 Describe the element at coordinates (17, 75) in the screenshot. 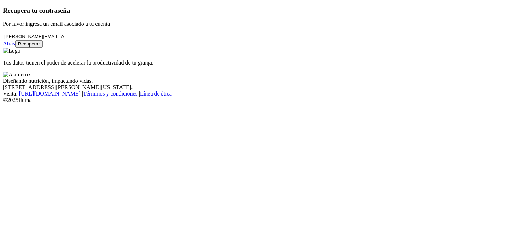

I see `img: Asimetrix` at that location.